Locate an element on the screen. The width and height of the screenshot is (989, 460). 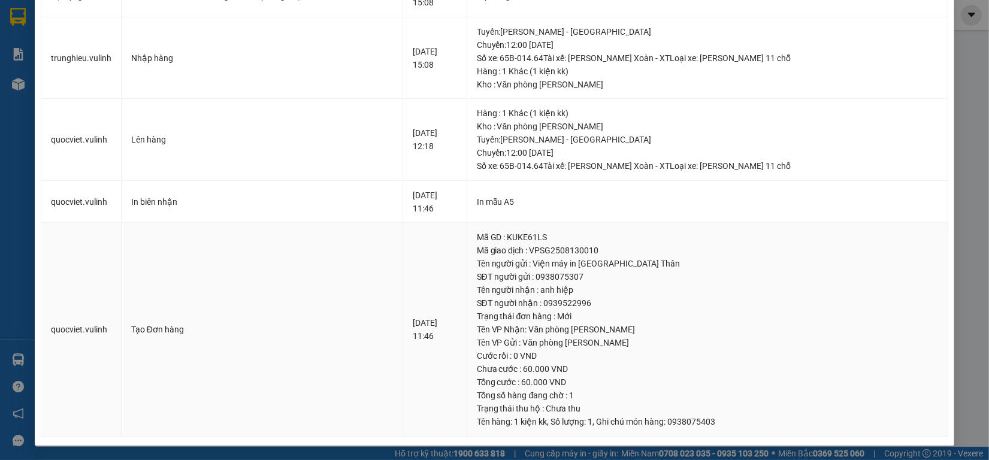
div: Cước rồi : 0 VND is located at coordinates (707, 356).